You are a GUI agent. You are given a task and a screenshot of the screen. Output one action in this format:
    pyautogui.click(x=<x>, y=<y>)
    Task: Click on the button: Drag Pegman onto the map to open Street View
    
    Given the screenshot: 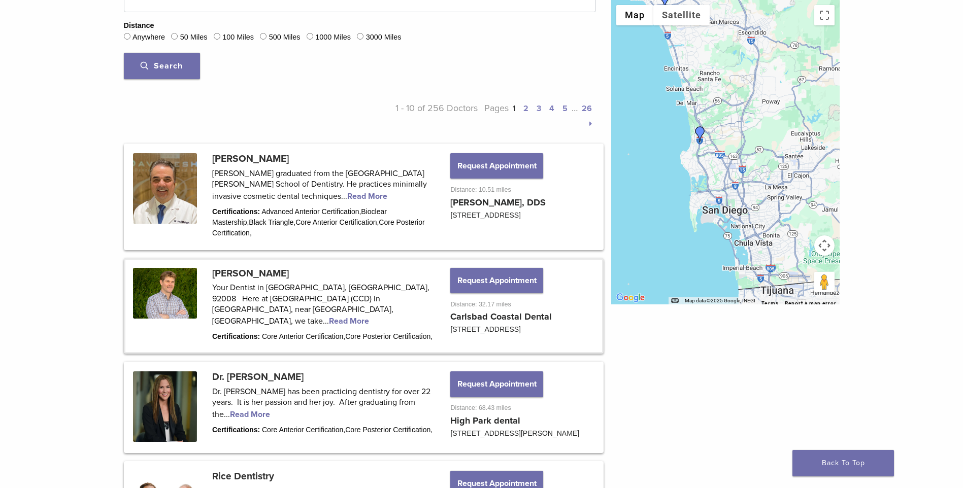 What is the action you would take?
    pyautogui.click(x=824, y=282)
    